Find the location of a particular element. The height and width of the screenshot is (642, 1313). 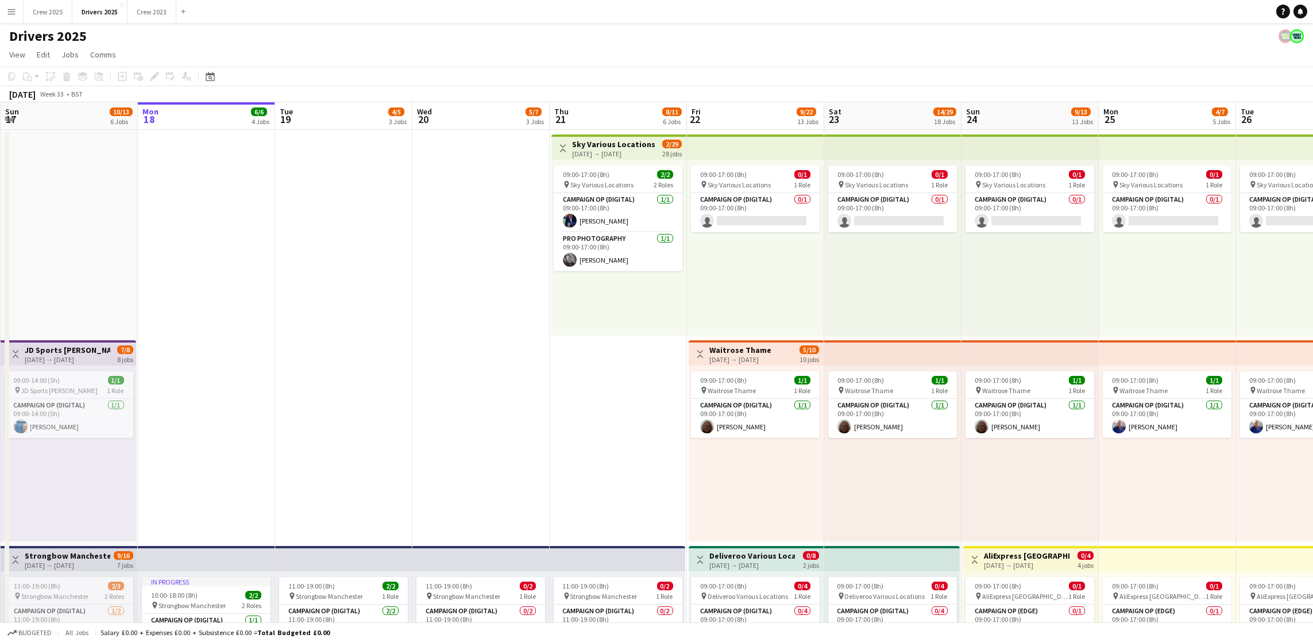

div: 4 jobs is located at coordinates (1086, 564).